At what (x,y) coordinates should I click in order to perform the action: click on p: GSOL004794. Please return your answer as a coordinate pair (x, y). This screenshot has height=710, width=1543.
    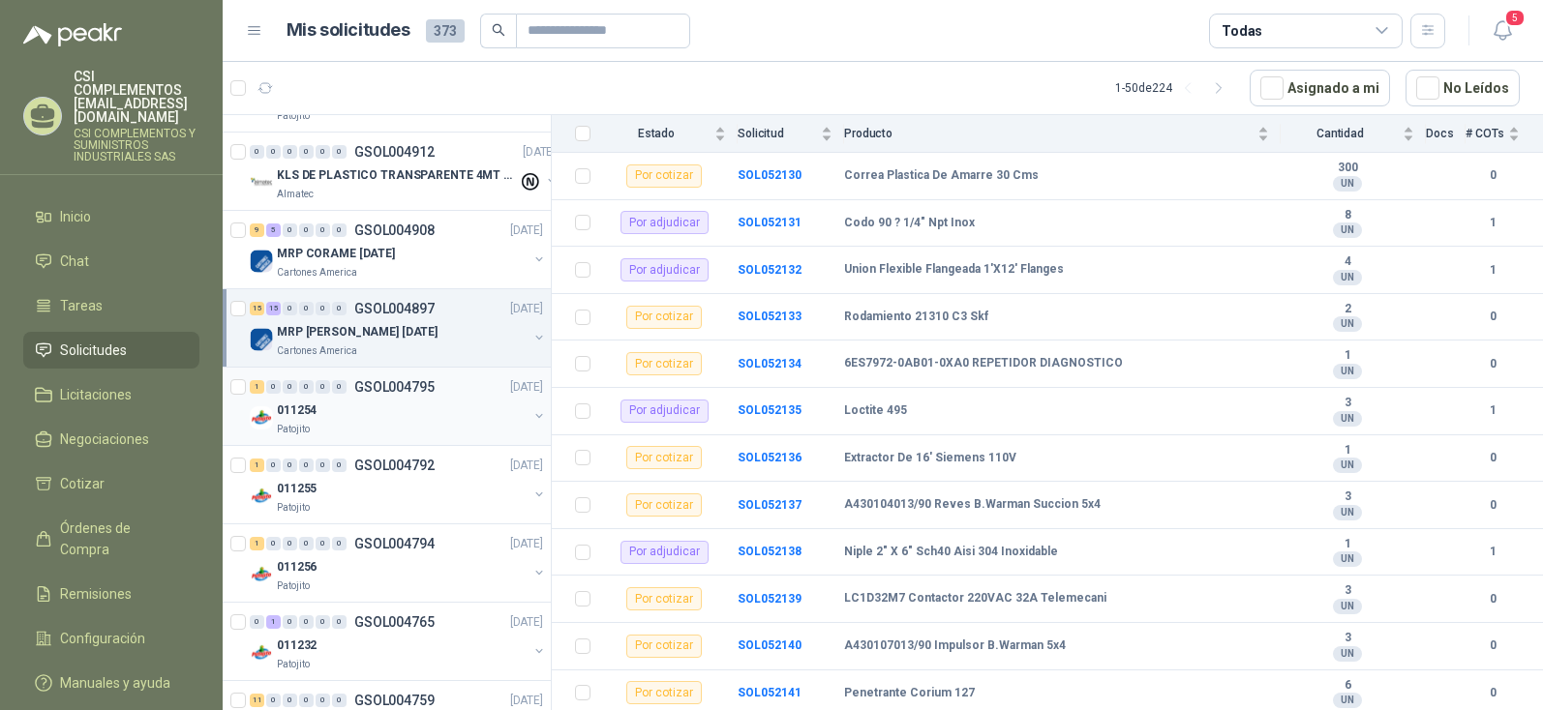
    Looking at the image, I should click on (394, 544).